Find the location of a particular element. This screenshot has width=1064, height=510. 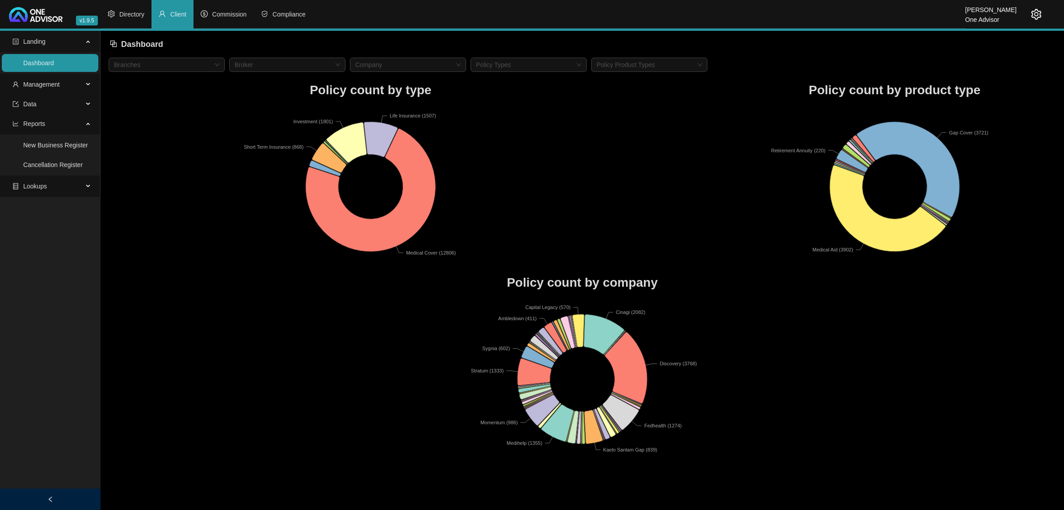

text: Ambledown (411) is located at coordinates (517, 319).